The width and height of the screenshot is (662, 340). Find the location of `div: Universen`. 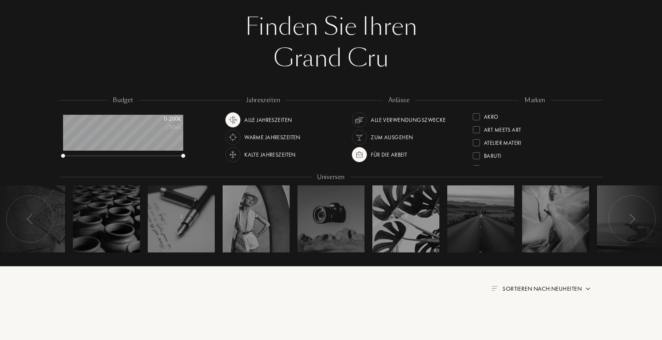

div: Universen is located at coordinates (330, 177).